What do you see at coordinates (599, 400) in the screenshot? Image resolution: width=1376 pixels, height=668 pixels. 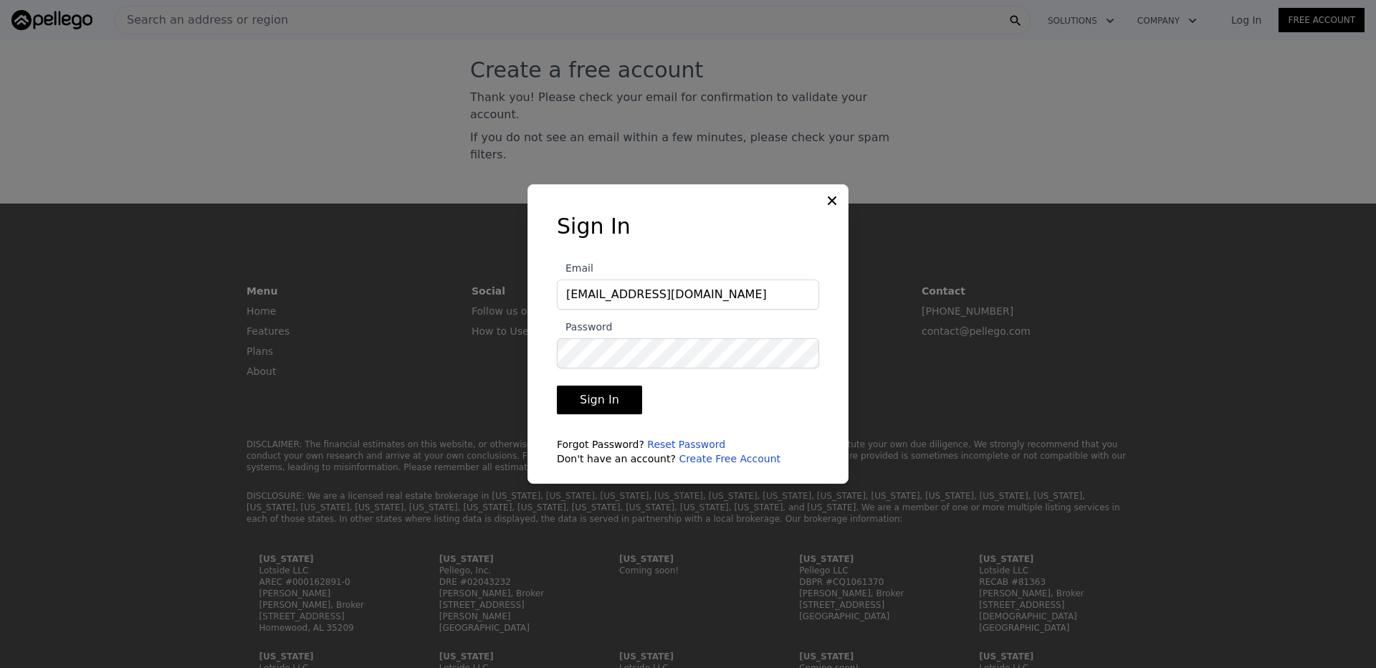 I see `button: Sign In` at bounding box center [599, 400].